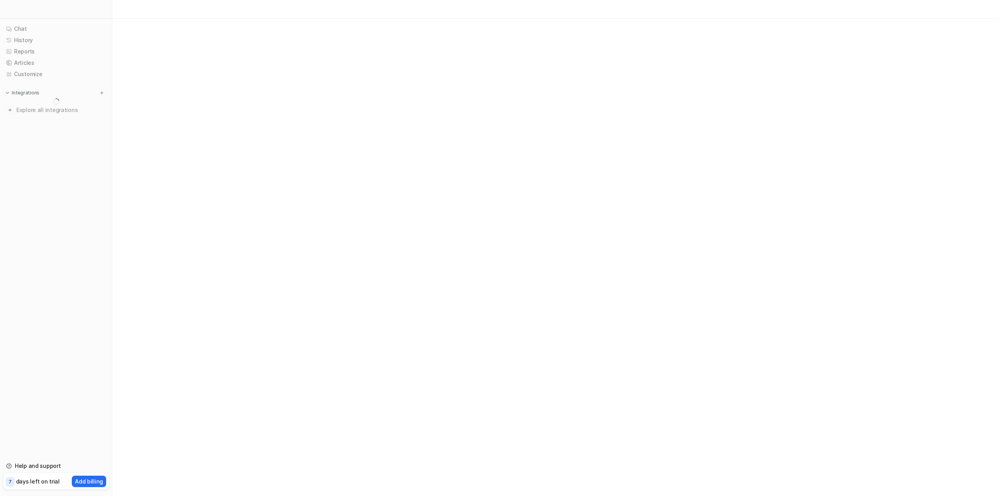 Image resolution: width=999 pixels, height=496 pixels. Describe the element at coordinates (7, 93) in the screenshot. I see `img: expand menu` at that location.